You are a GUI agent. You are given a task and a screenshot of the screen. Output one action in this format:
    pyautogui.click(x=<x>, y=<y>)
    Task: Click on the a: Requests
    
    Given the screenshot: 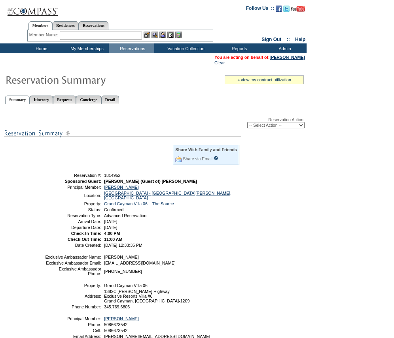 What is the action you would take?
    pyautogui.click(x=64, y=100)
    